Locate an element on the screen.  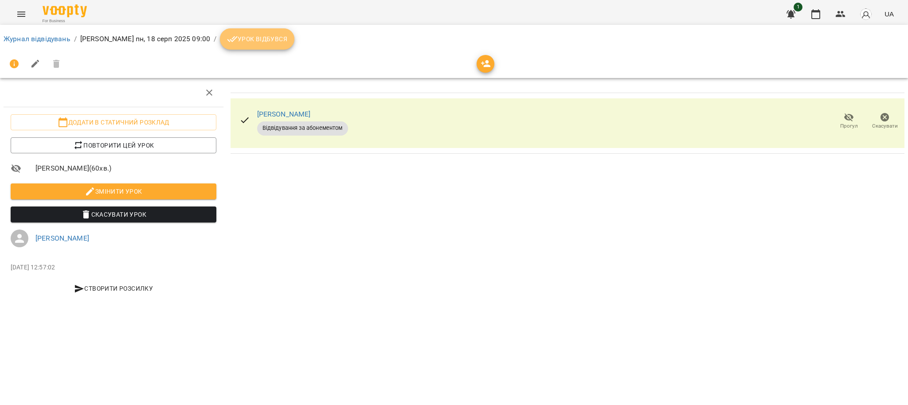
span: Прогул is located at coordinates (849, 126).